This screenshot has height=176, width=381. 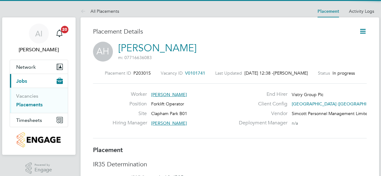 I want to click on span: Jobs, so click(x=21, y=81).